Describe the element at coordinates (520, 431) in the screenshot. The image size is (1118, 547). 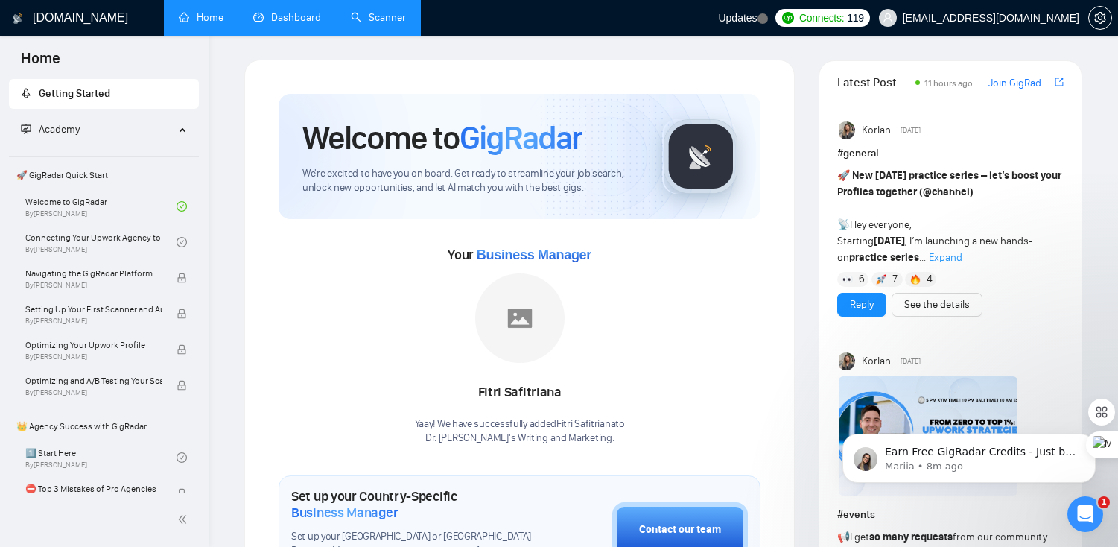
I see `div: Yaay! We have successfully added Fitri Safitriana to` at that location.